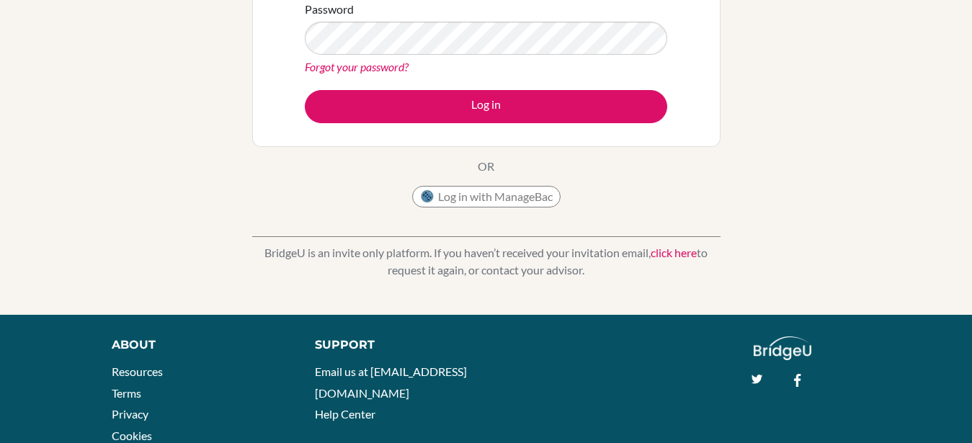 The width and height of the screenshot is (972, 443). Describe the element at coordinates (393, 345) in the screenshot. I see `div: Support` at that location.